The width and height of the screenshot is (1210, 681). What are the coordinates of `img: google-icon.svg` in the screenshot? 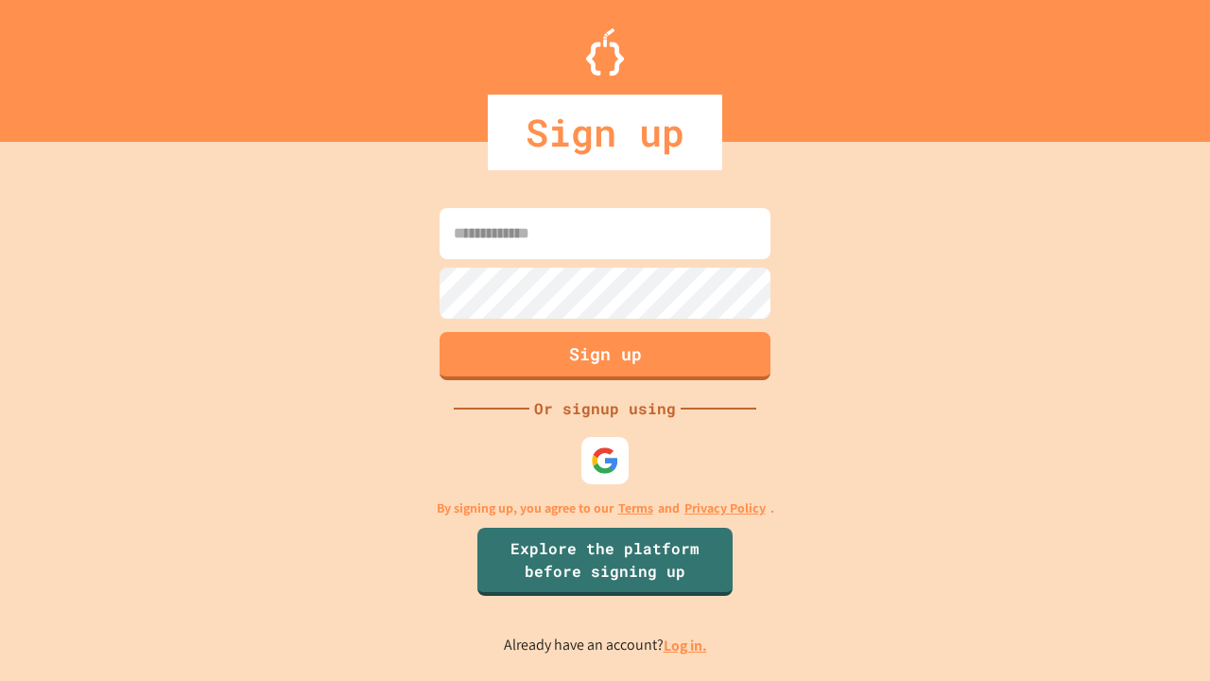 It's located at (605, 460).